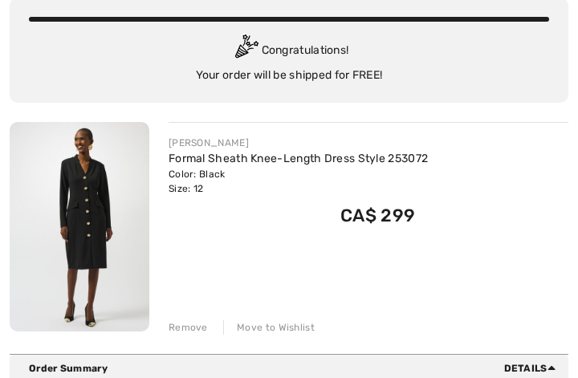 This screenshot has width=578, height=378. I want to click on div: Order Summary, so click(295, 368).